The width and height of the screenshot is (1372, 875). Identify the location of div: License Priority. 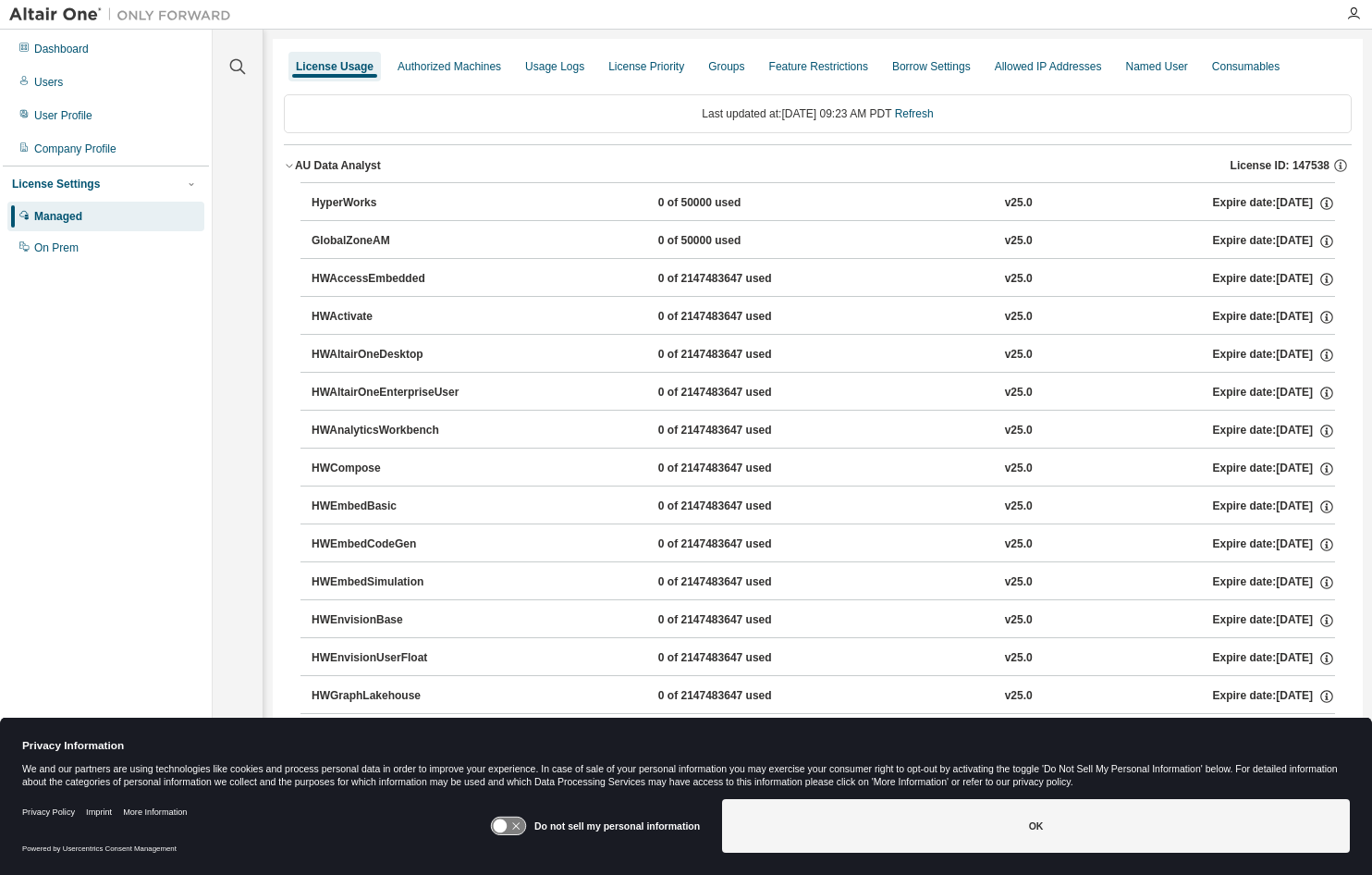
(646, 66).